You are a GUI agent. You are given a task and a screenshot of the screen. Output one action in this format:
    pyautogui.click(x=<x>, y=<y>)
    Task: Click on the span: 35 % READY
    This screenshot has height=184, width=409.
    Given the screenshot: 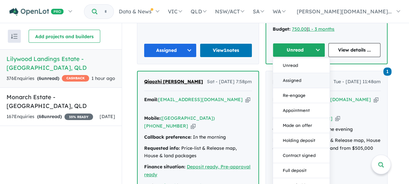 What is the action you would take?
    pyautogui.click(x=79, y=117)
    